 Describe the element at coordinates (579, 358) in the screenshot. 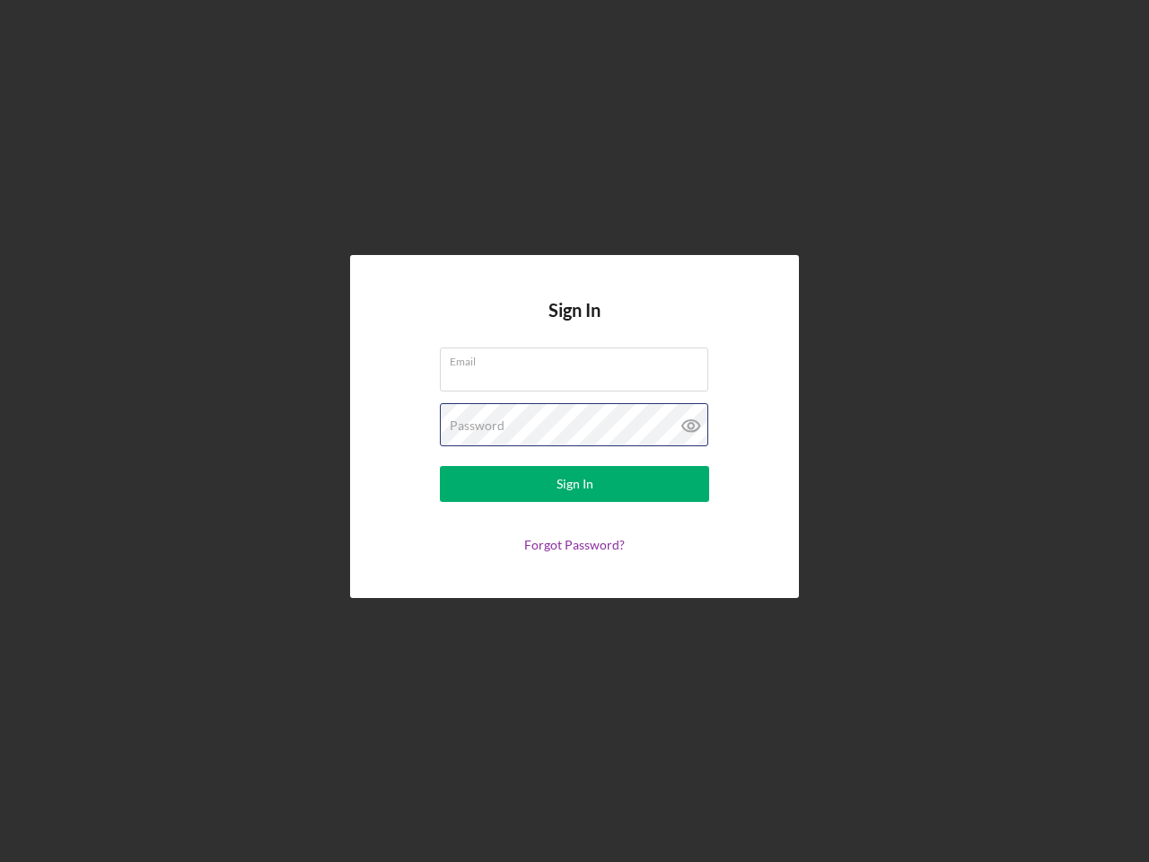

I see `label: Email` at that location.